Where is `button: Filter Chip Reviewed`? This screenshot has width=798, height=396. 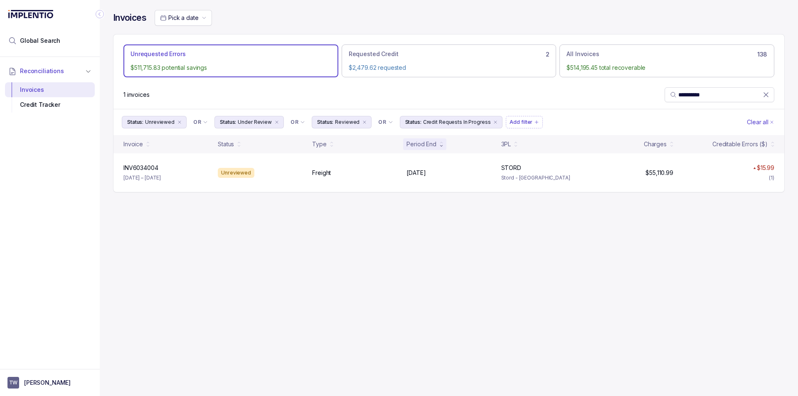
button: Filter Chip Reviewed is located at coordinates (342, 122).